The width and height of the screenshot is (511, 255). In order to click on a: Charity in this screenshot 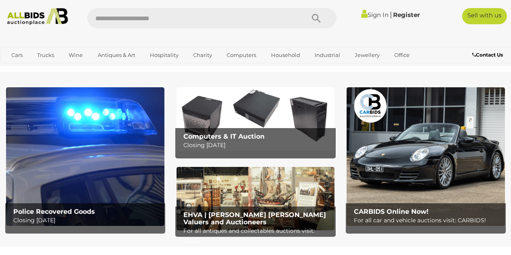, I will do `click(202, 55)`.